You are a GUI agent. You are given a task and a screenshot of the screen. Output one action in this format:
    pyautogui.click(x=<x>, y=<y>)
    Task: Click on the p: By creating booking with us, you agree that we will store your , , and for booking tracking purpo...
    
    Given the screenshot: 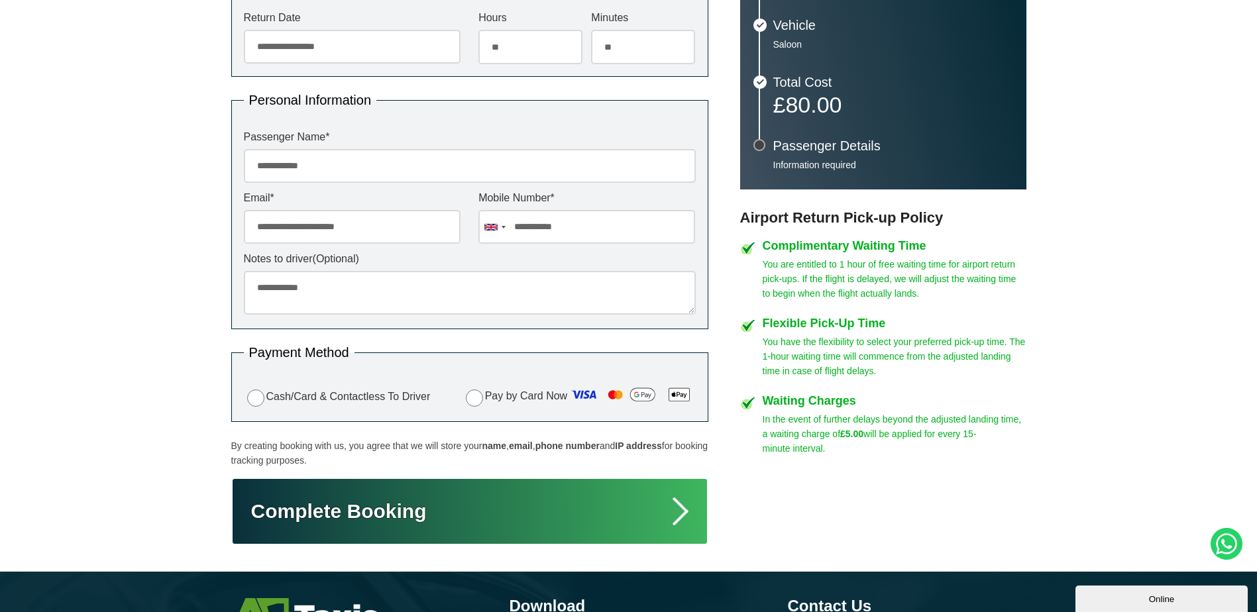 What is the action you would take?
    pyautogui.click(x=470, y=453)
    